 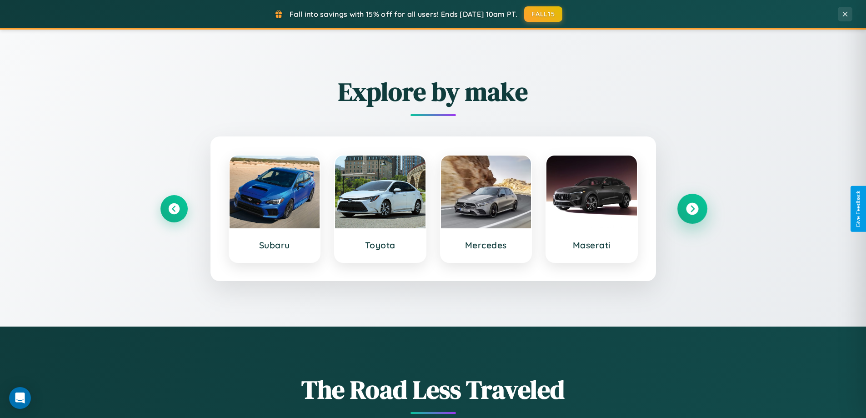 I want to click on button: FALL15, so click(x=543, y=14).